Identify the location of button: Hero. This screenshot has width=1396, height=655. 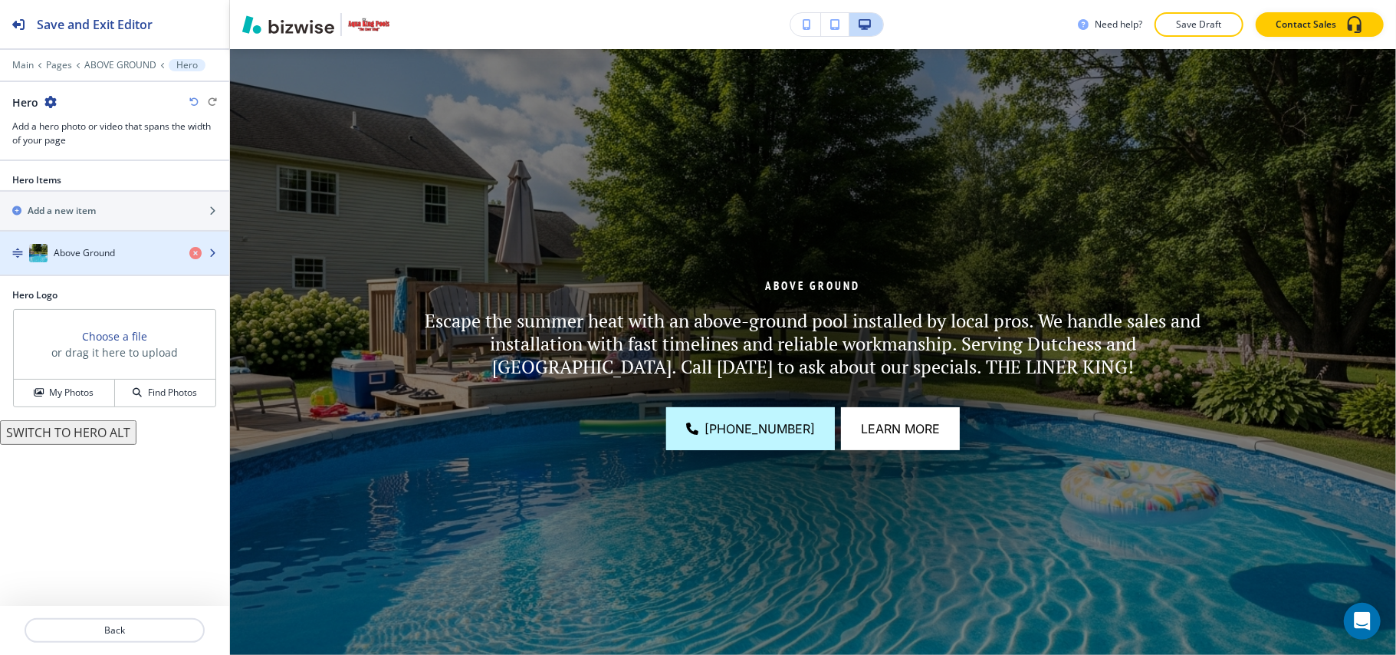
(187, 65).